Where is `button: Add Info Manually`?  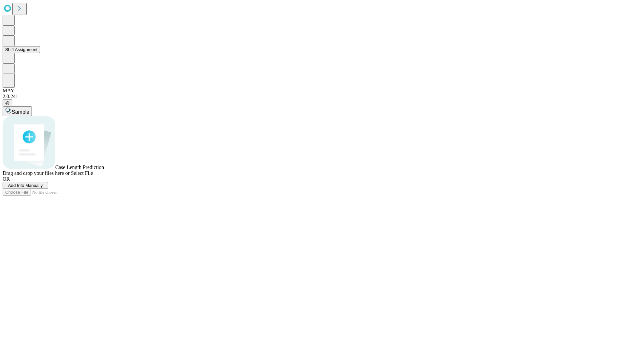 button: Add Info Manually is located at coordinates (25, 185).